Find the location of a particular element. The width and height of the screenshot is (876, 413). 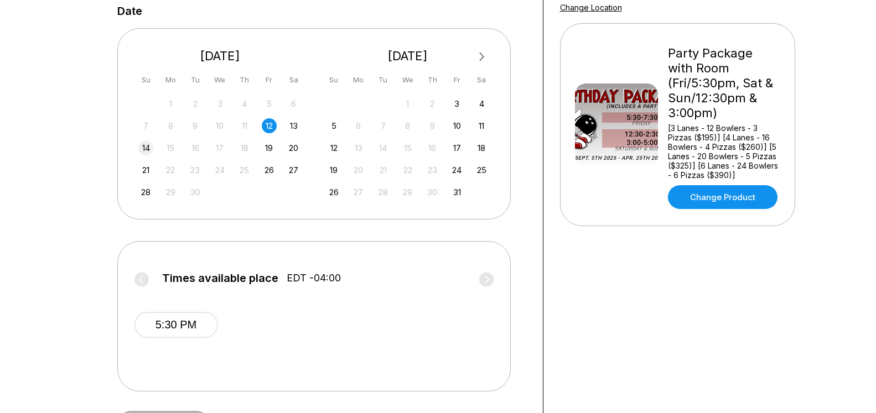

div: Choose Friday, October 17th, 2025 is located at coordinates (456, 148).